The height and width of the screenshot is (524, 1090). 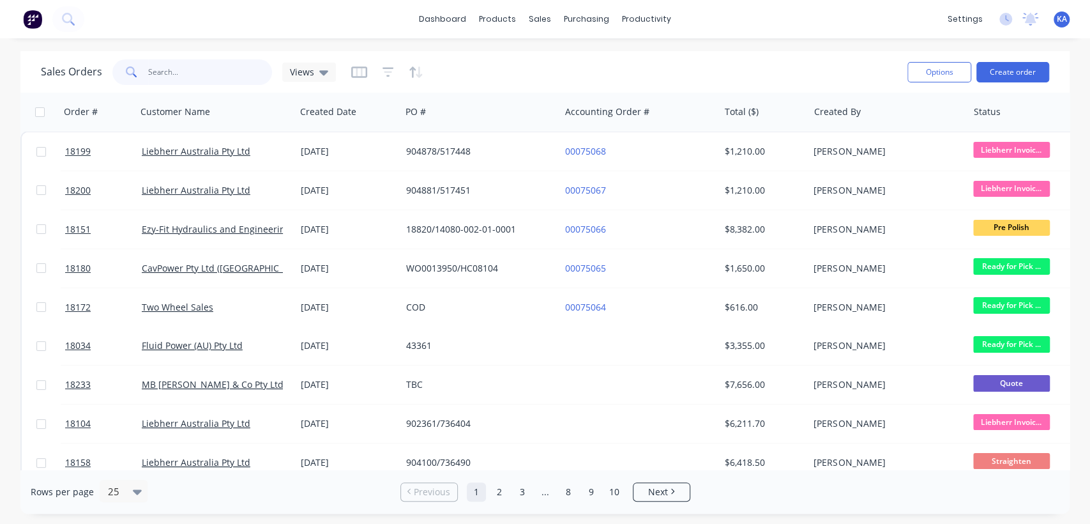 I want to click on button: Options, so click(x=940, y=72).